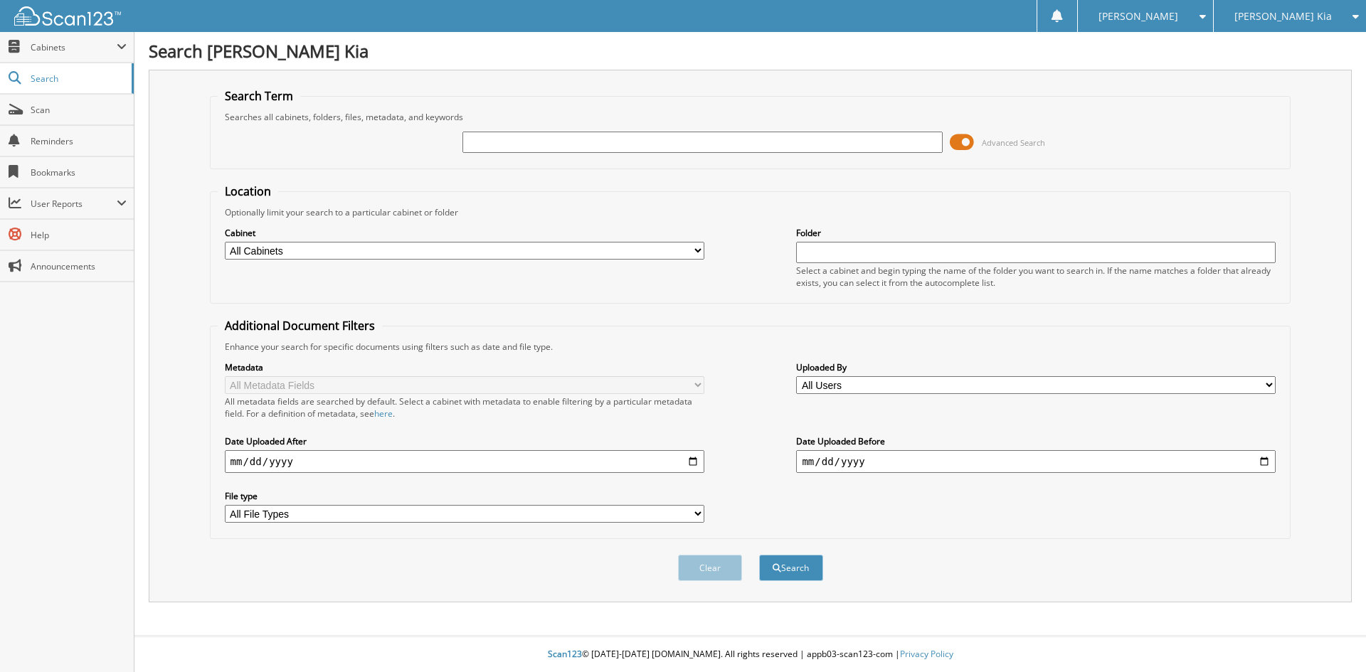 This screenshot has width=1366, height=672. Describe the element at coordinates (464, 233) in the screenshot. I see `label: Cabinet` at that location.